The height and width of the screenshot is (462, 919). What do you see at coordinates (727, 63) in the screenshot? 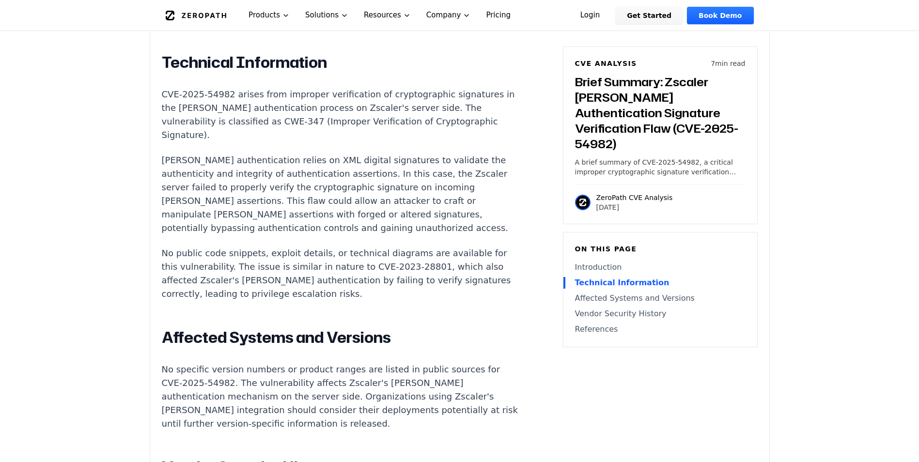
I see `p: 7 min read` at bounding box center [727, 63].